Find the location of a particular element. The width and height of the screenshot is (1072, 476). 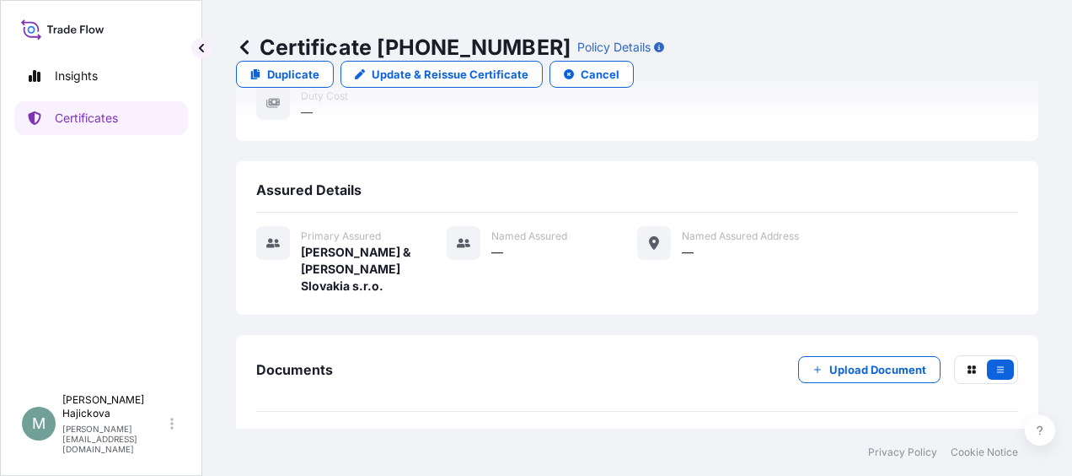

p: Upload Document is located at coordinates (878, 369).